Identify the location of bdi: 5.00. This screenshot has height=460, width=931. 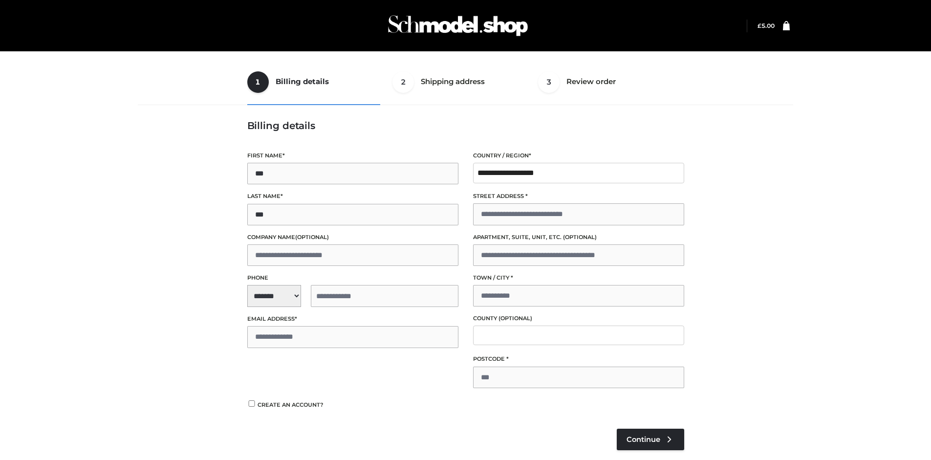
(766, 25).